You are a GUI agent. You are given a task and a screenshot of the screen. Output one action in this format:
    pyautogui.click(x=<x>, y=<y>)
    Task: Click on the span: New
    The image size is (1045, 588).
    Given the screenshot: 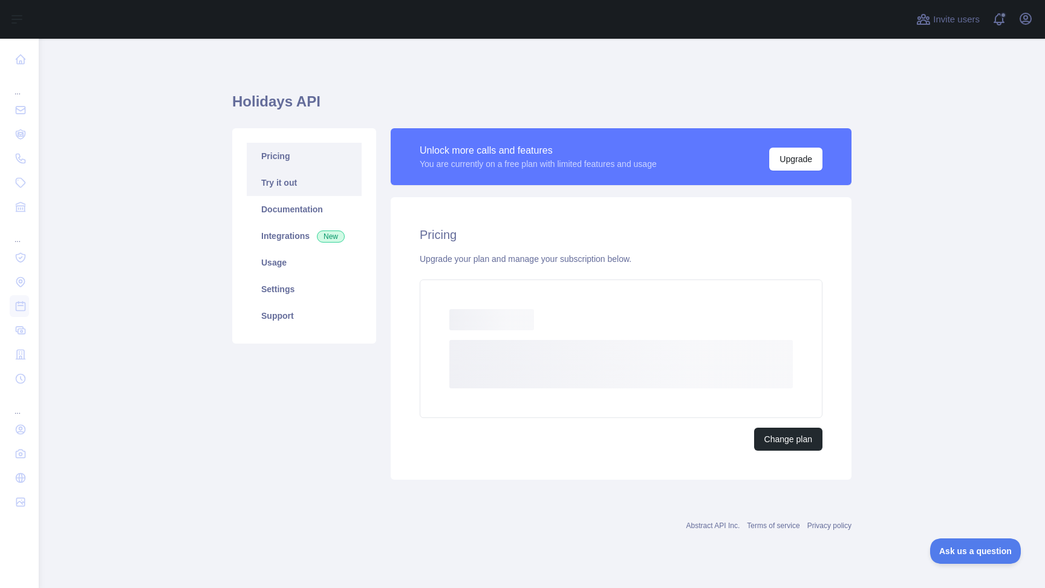 What is the action you would take?
    pyautogui.click(x=331, y=236)
    